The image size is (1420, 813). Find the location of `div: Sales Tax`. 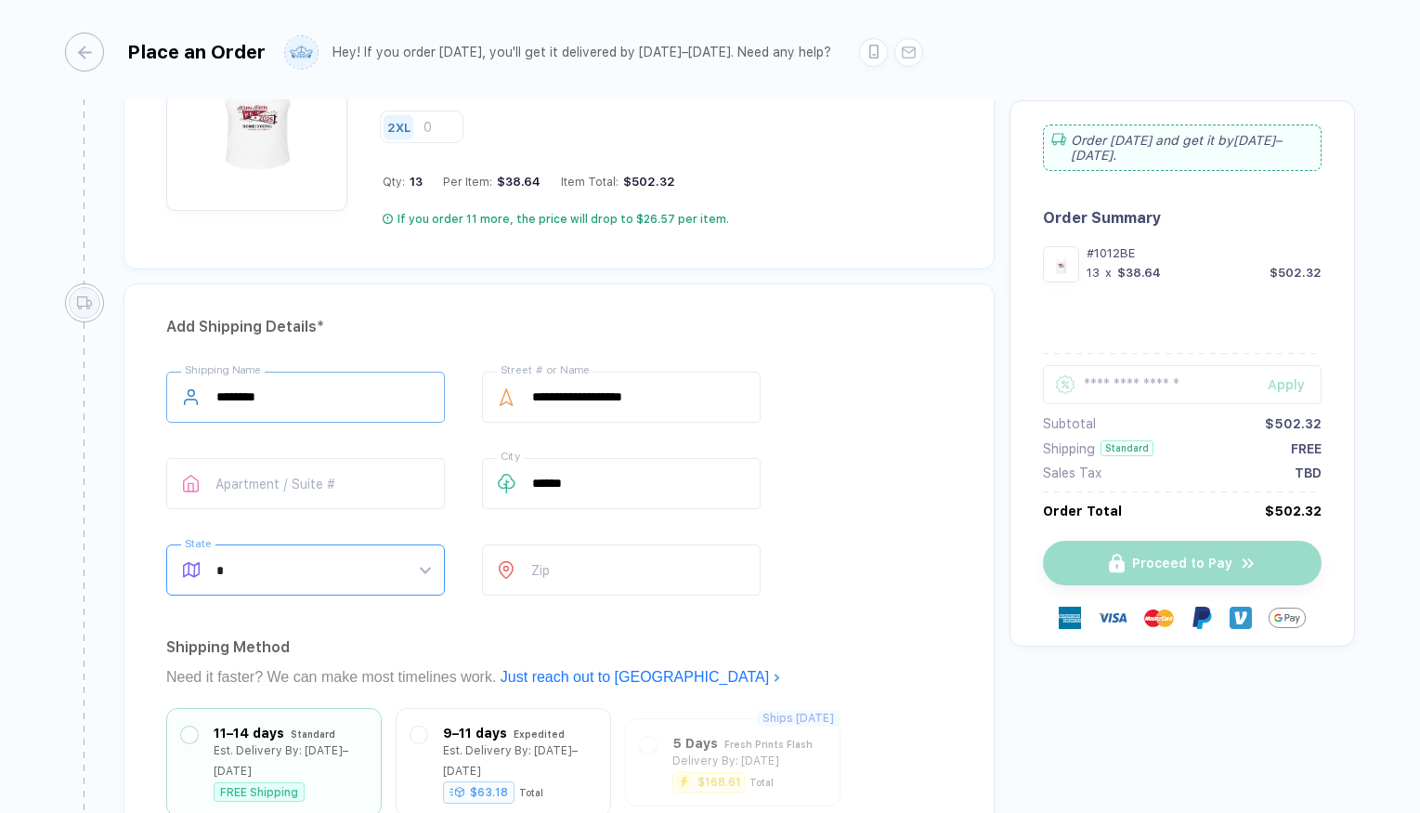

div: Sales Tax is located at coordinates (1072, 473).